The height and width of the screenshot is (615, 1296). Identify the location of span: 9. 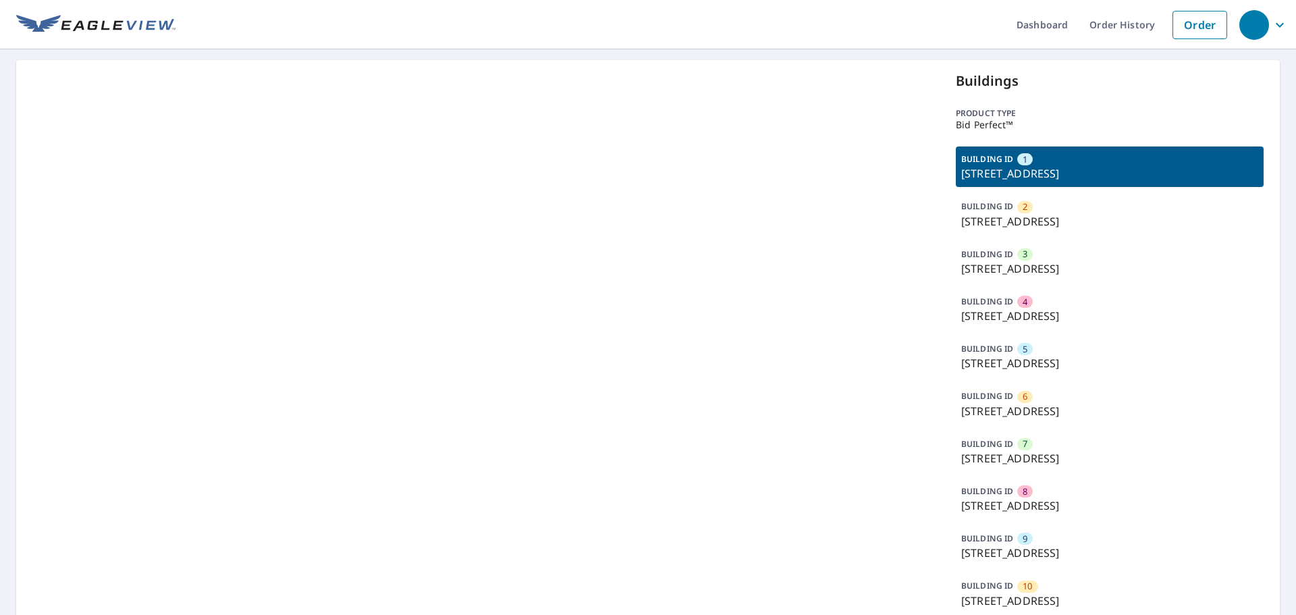
(1024, 539).